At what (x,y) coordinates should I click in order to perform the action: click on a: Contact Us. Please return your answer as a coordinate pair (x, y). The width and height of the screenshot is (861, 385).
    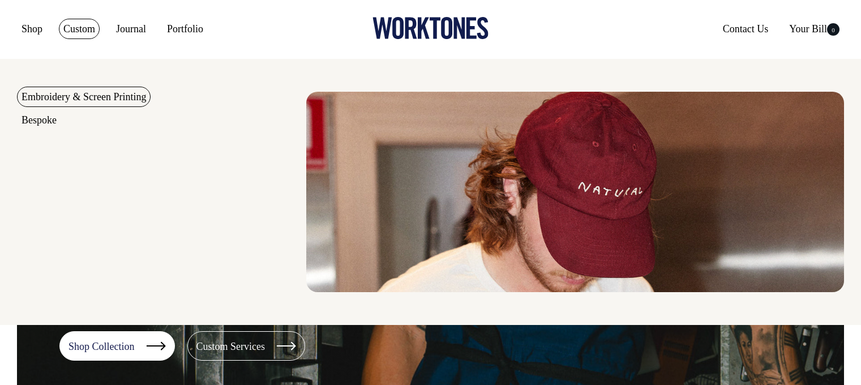
    Looking at the image, I should click on (746, 29).